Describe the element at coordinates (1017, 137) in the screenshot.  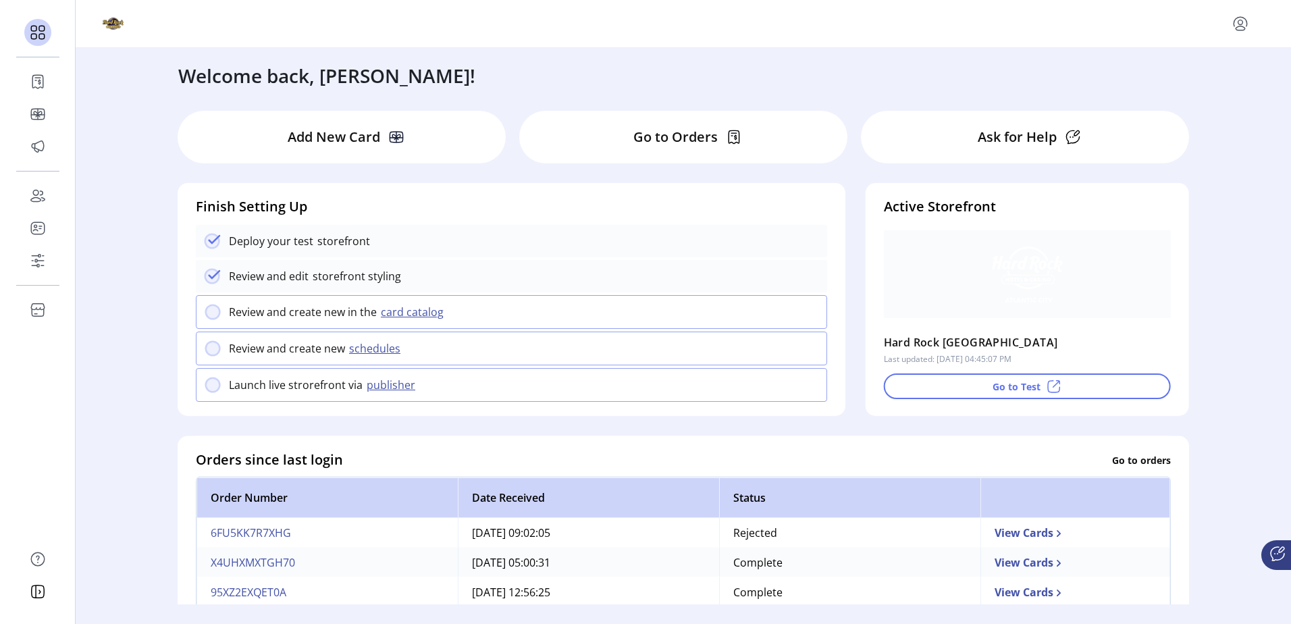
I see `p: Ask for Help` at that location.